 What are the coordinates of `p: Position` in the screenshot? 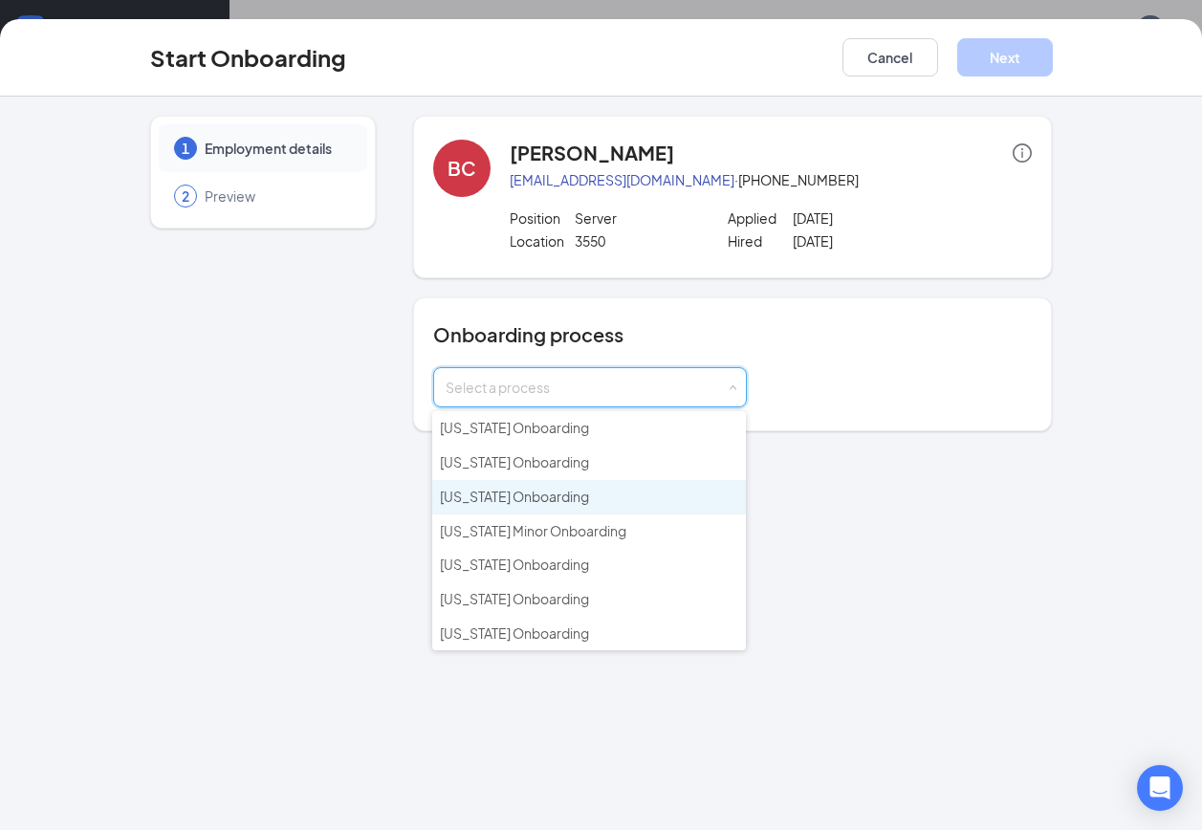 It's located at (542, 218).